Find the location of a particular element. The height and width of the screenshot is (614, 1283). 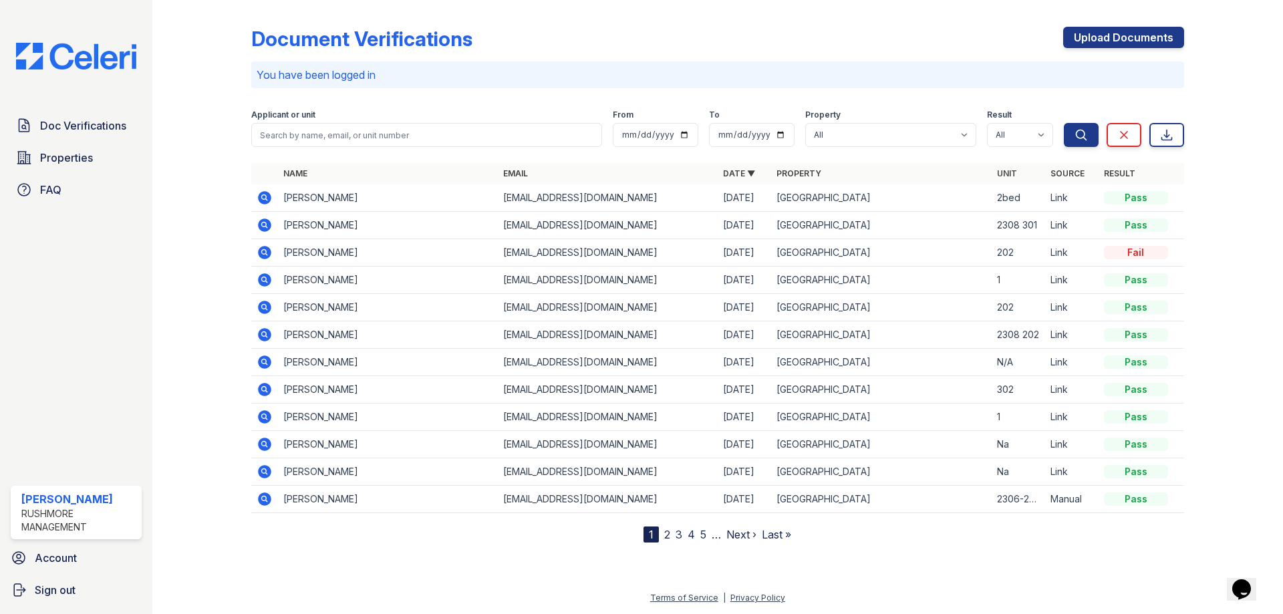

span: FAQ is located at coordinates (51, 190).